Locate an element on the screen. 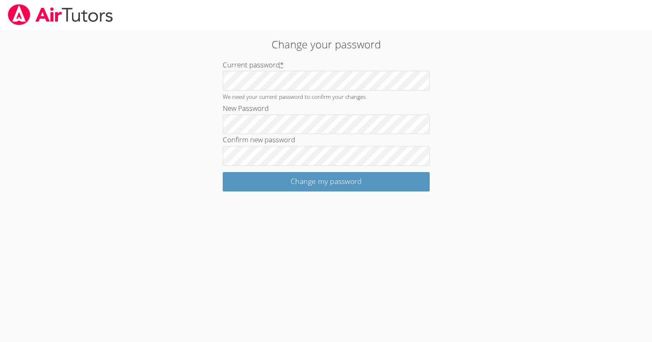 This screenshot has width=652, height=342. label: New Password is located at coordinates (245, 108).